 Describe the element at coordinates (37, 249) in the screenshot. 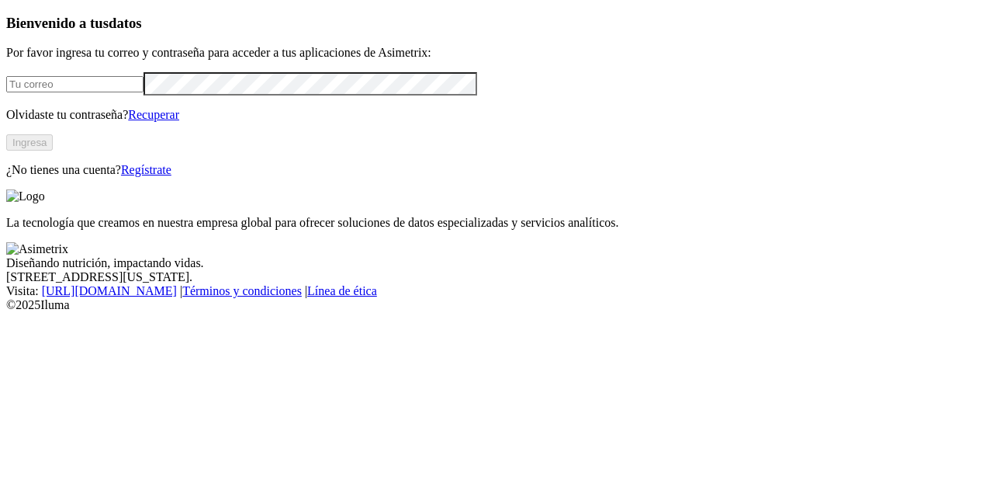

I see `img: Asimetrix` at that location.